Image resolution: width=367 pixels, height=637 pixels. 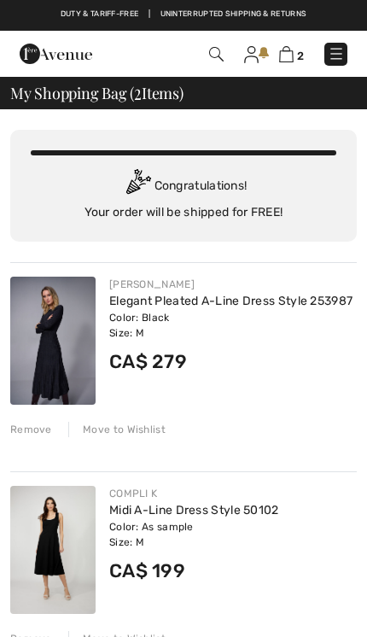 I want to click on div: COMPLI K, so click(x=233, y=494).